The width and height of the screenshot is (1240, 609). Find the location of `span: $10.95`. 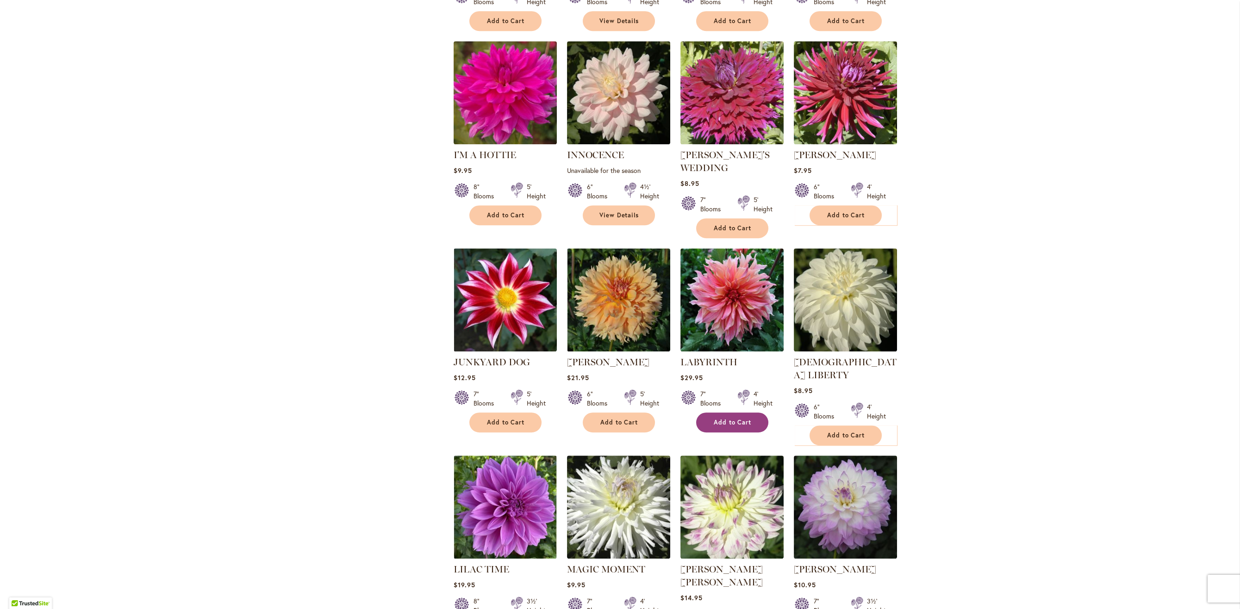

span: $10.95 is located at coordinates (805, 585).